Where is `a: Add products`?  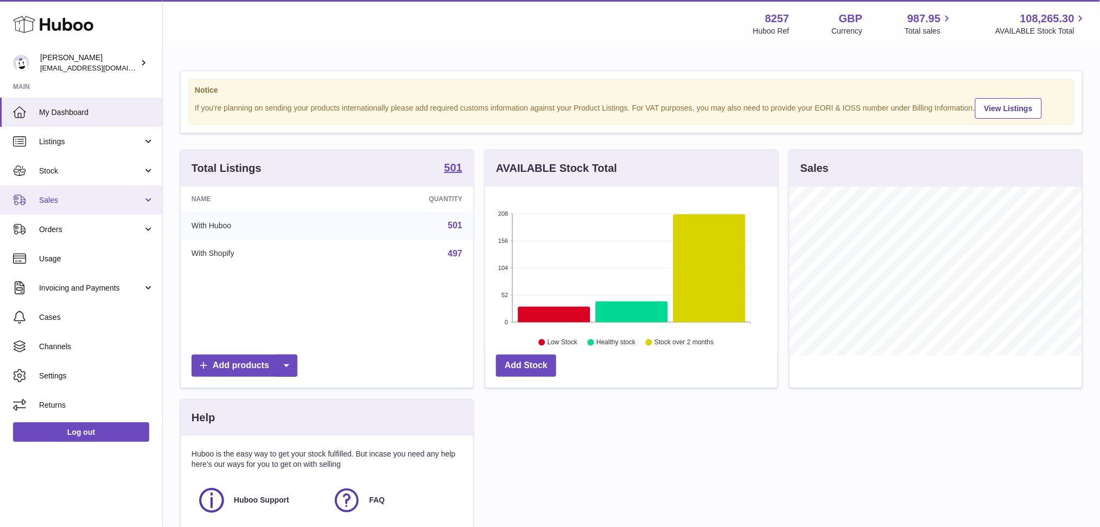
a: Add products is located at coordinates (244, 366).